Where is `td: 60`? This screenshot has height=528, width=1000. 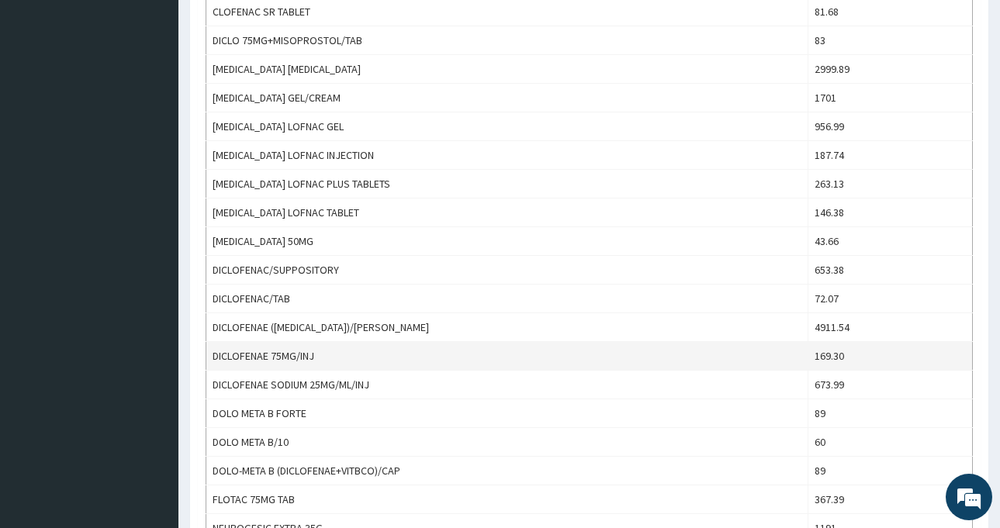
td: 60 is located at coordinates (890, 442).